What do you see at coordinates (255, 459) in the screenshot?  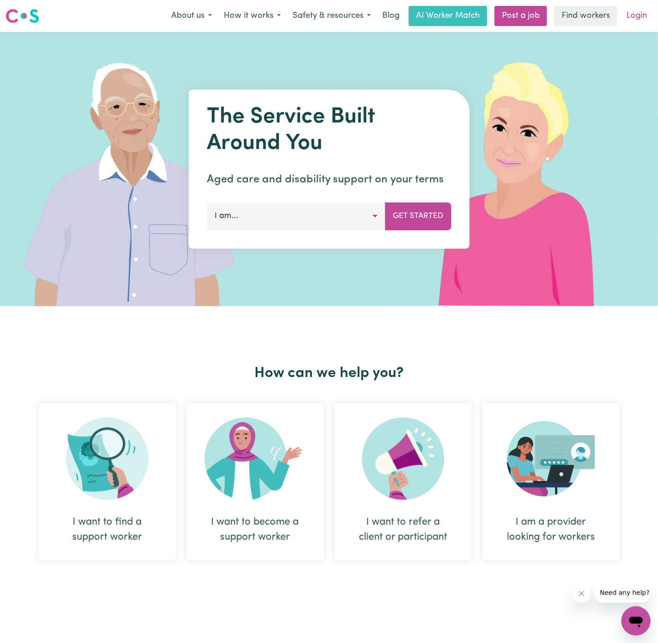 I see `img: Become Worker` at bounding box center [255, 459].